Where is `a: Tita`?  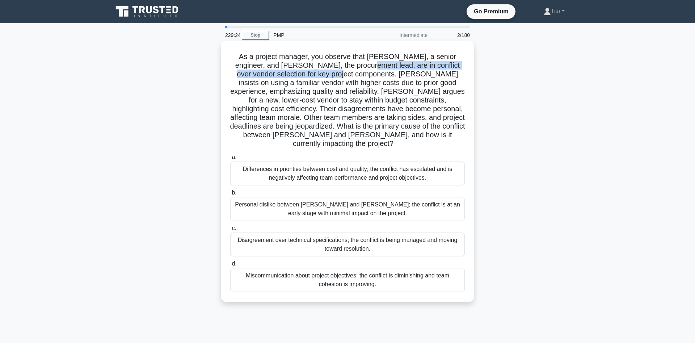 a: Tita is located at coordinates (554, 11).